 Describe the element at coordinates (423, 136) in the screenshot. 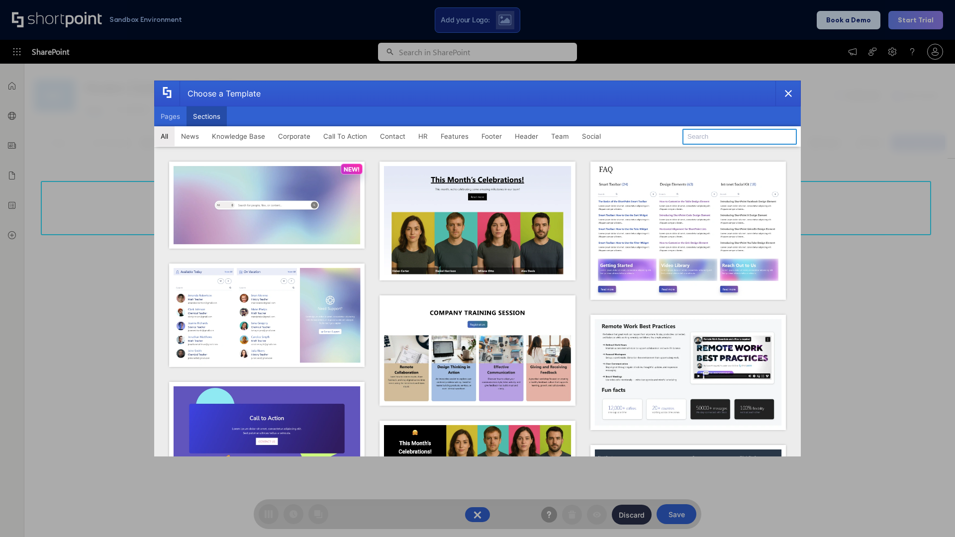

I see `button: HR` at that location.